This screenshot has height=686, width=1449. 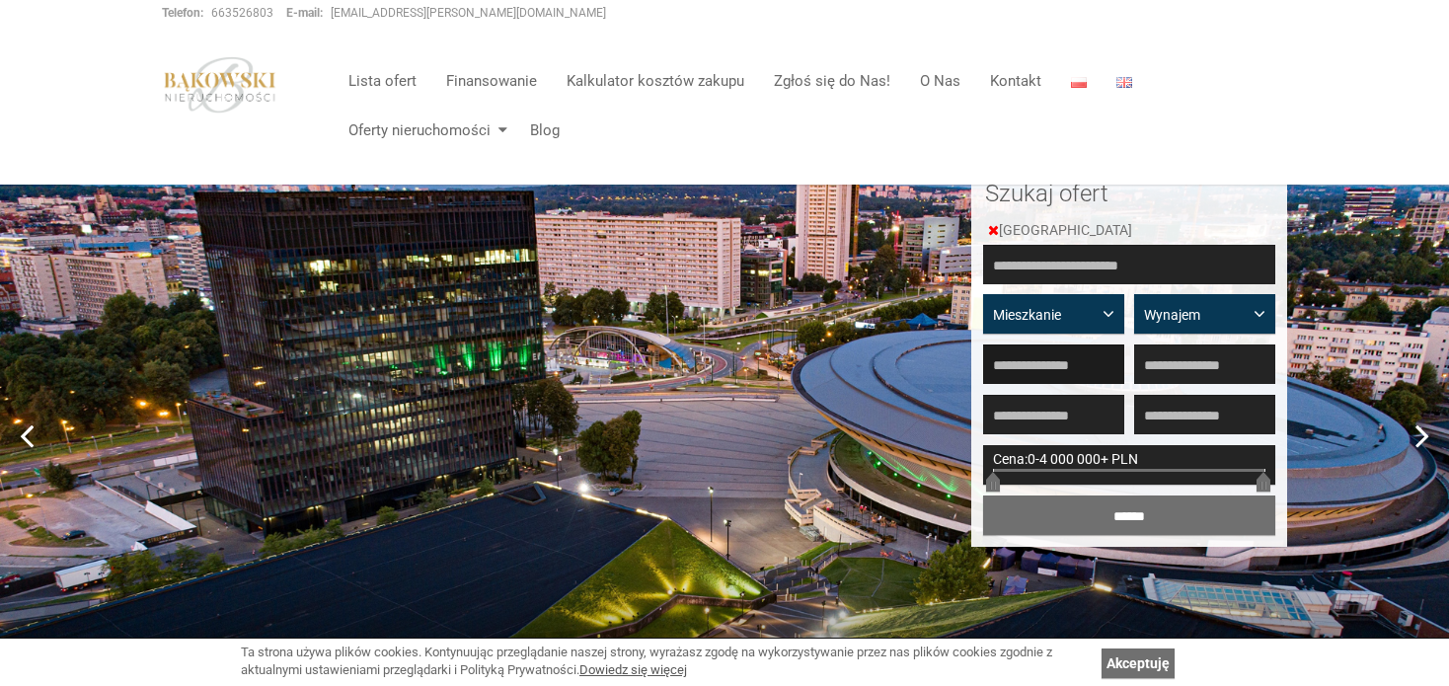 What do you see at coordinates (1079, 82) in the screenshot?
I see `img: Polski` at bounding box center [1079, 82].